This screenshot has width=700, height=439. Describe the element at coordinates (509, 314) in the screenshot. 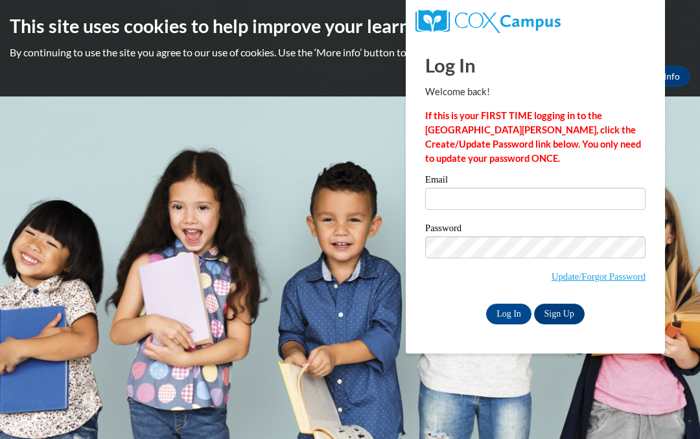

I see `input: Log In` at that location.